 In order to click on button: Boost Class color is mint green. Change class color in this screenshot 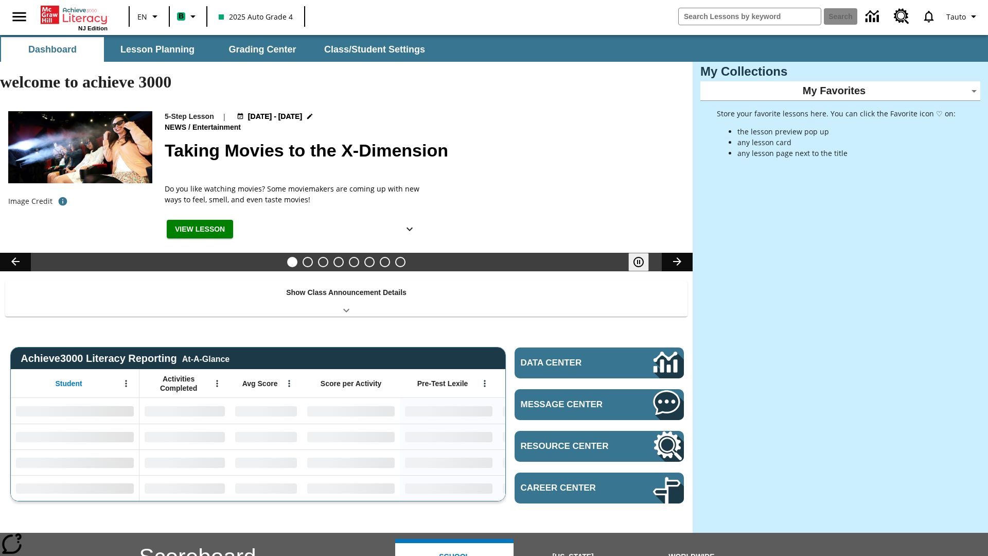, I will do `click(188, 16)`.